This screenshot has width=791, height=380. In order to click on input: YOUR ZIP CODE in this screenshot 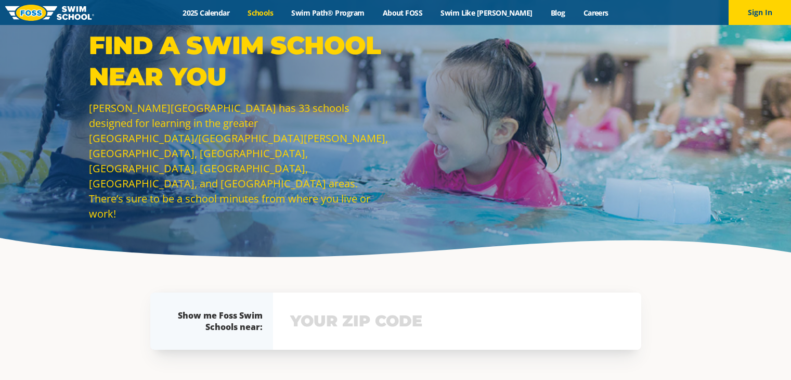, I will do `click(457, 321)`.